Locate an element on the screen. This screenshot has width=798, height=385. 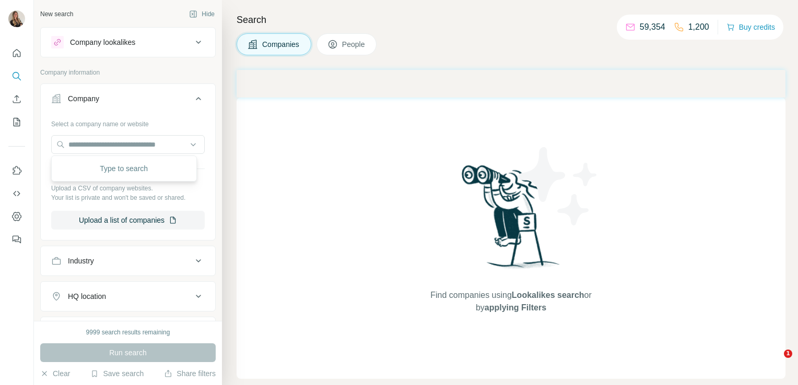
button: Upload a list of companies is located at coordinates (128, 220).